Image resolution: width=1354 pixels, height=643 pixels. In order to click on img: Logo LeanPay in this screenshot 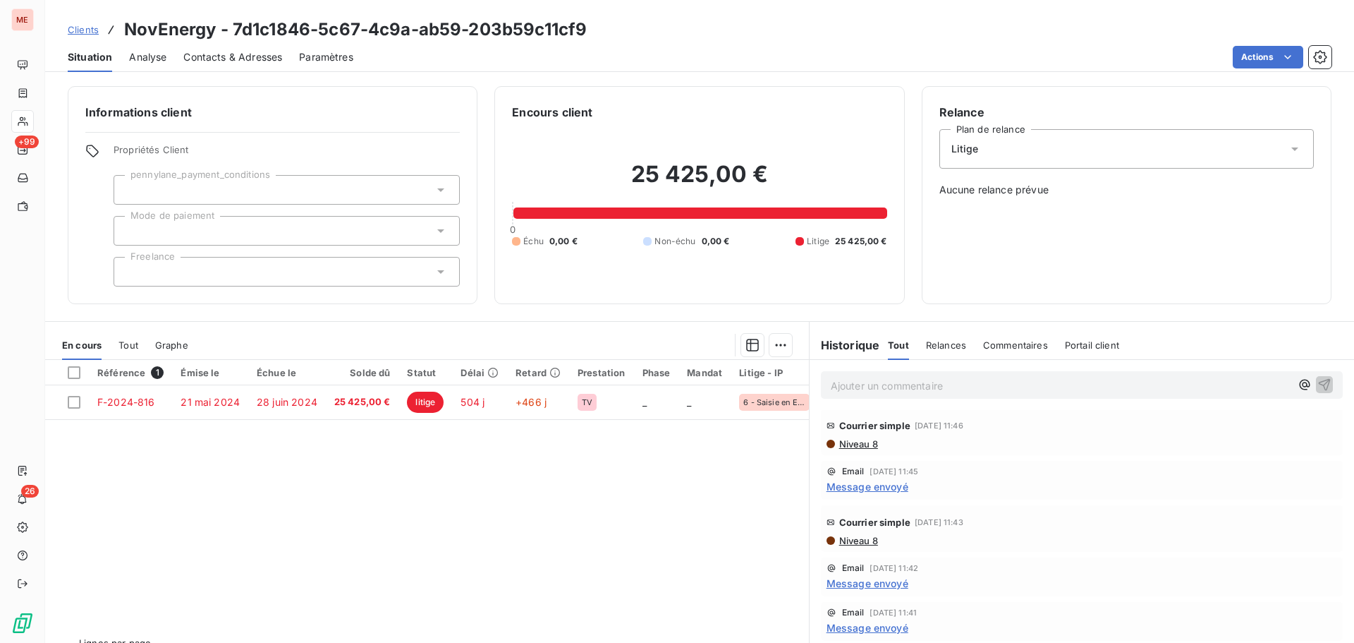, I will do `click(23, 623)`.